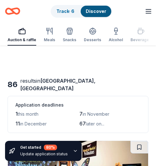  Describe the element at coordinates (69, 40) in the screenshot. I see `div: Snacks` at that location.